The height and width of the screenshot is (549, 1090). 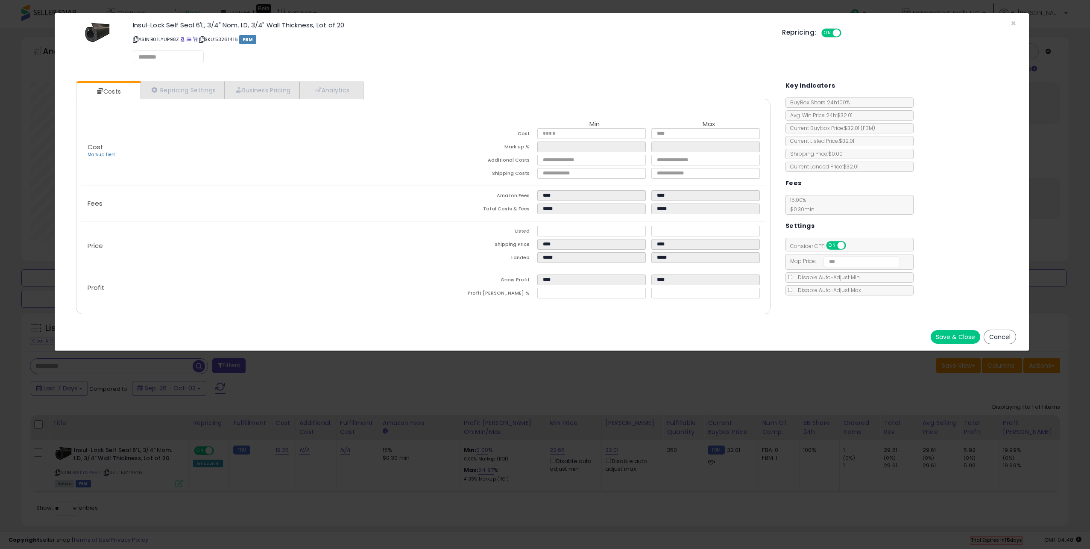 What do you see at coordinates (331, 90) in the screenshot?
I see `a: Analytics` at bounding box center [331, 90].